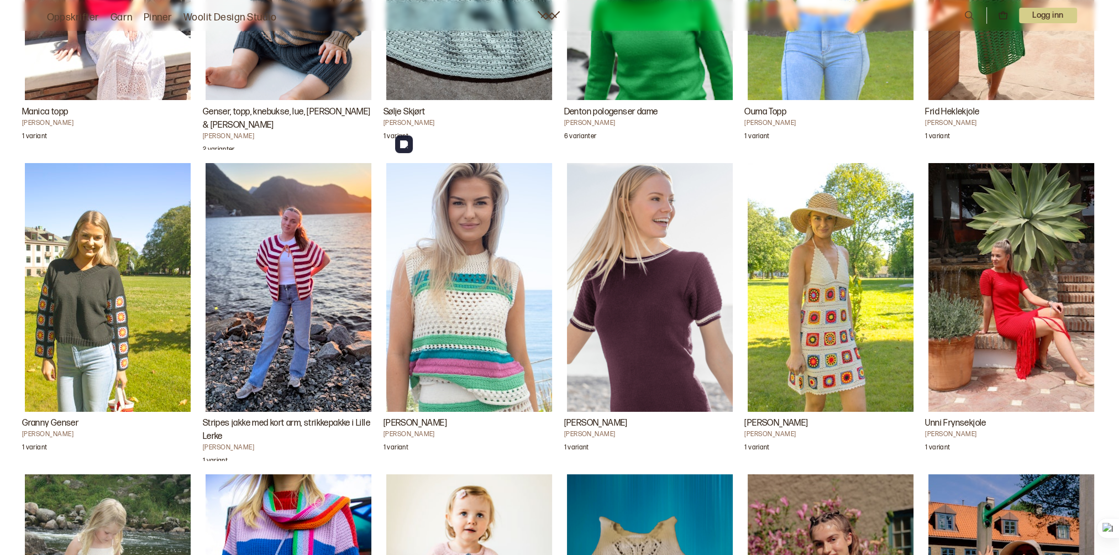  Describe the element at coordinates (108, 112) in the screenshot. I see `h3: Manica topp` at that location.